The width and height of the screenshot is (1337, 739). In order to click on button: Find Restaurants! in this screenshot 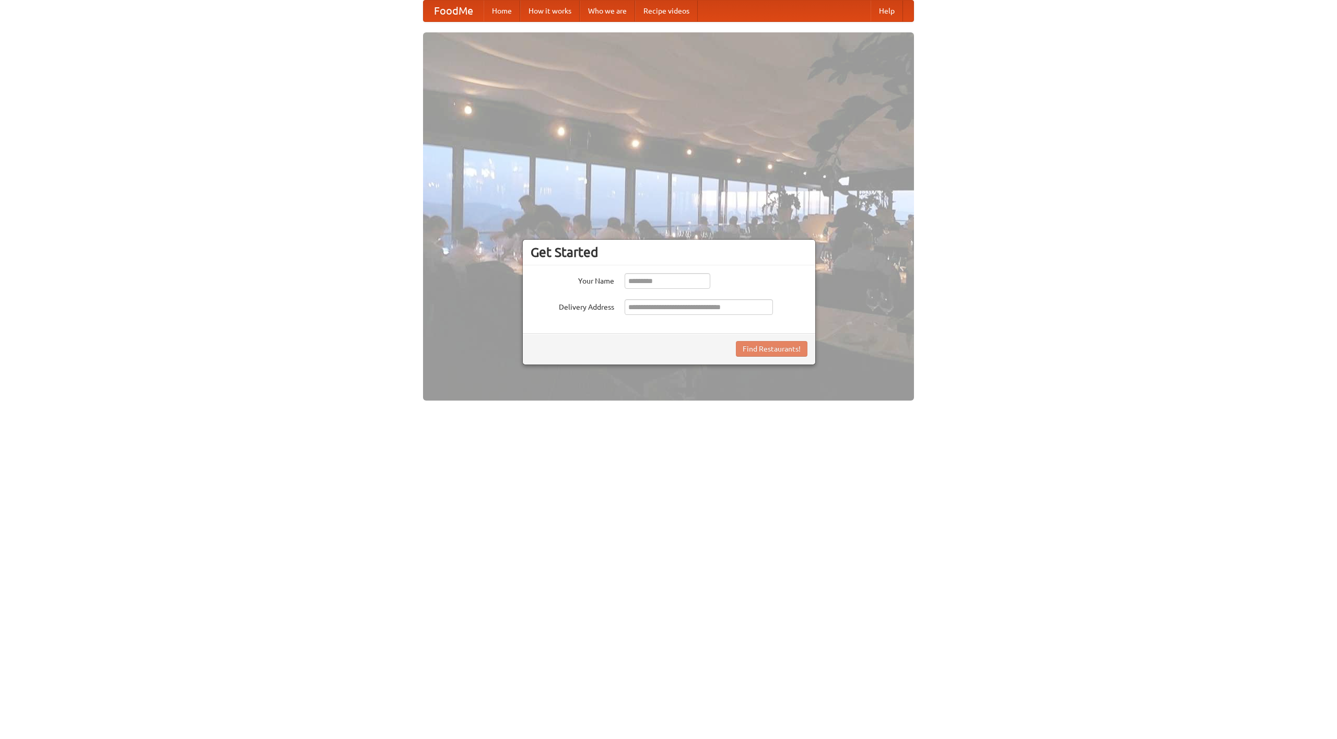, I will do `click(772, 349)`.